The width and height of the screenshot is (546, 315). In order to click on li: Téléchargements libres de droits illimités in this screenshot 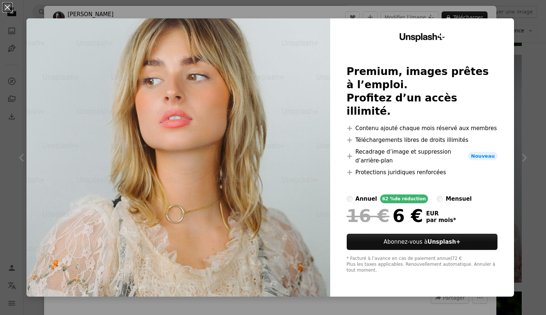, I will do `click(422, 140)`.